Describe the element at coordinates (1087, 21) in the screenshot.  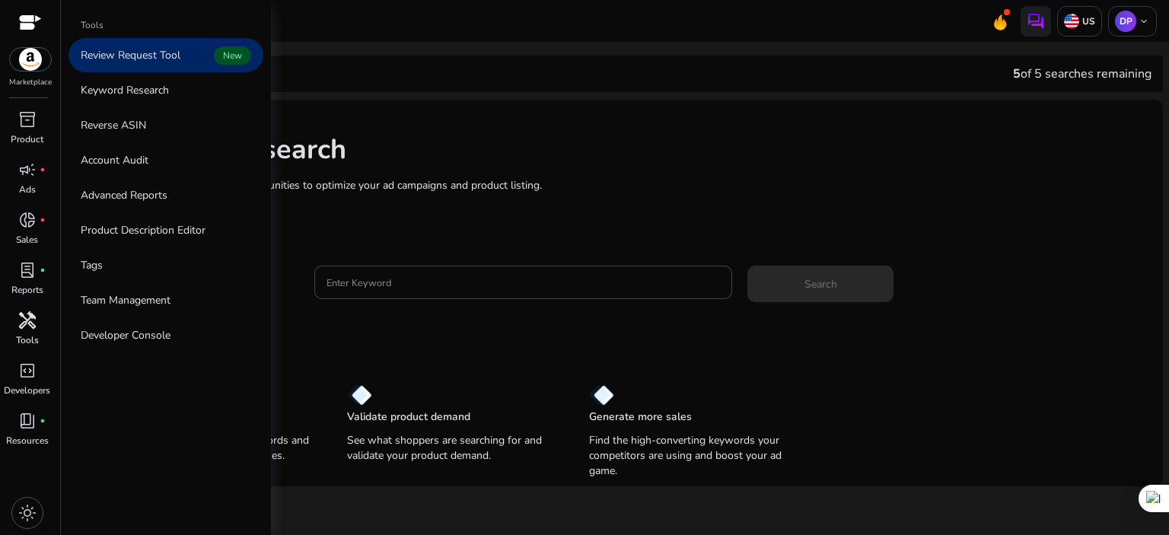
I see `p: US` at that location.